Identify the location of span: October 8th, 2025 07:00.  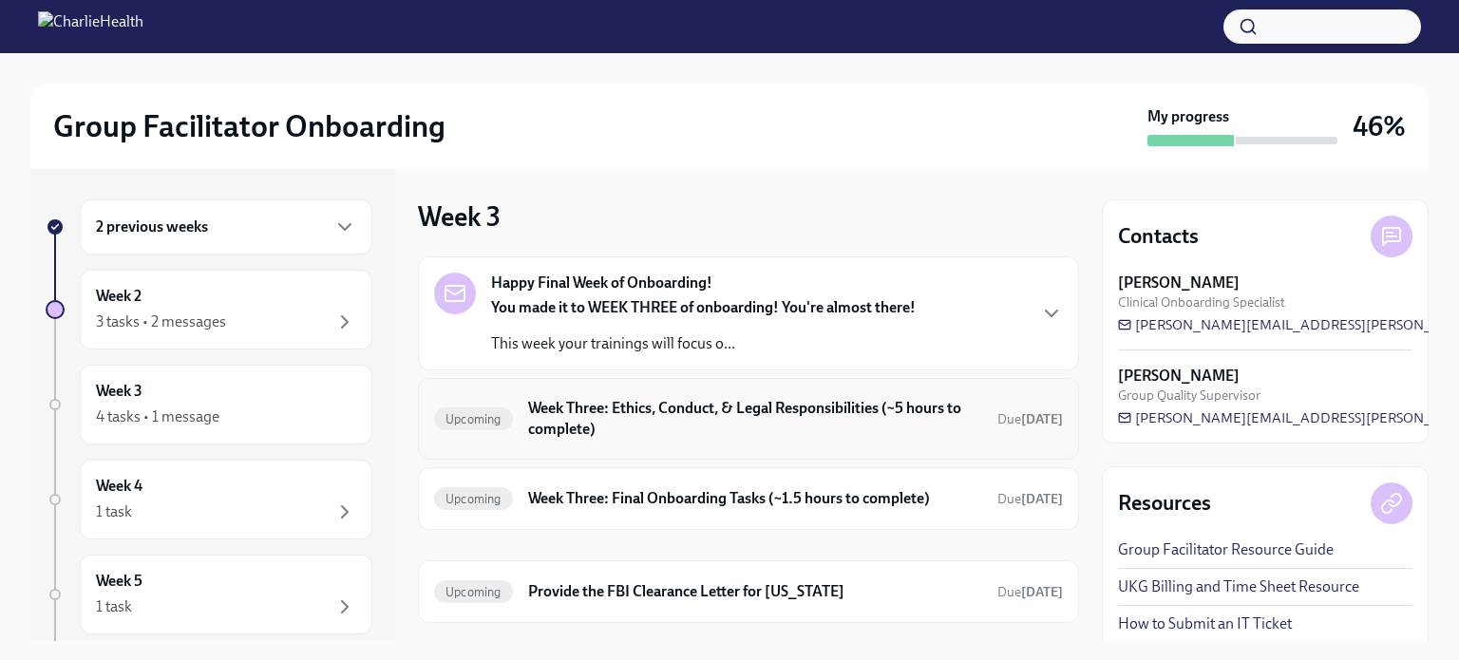
(1030, 592).